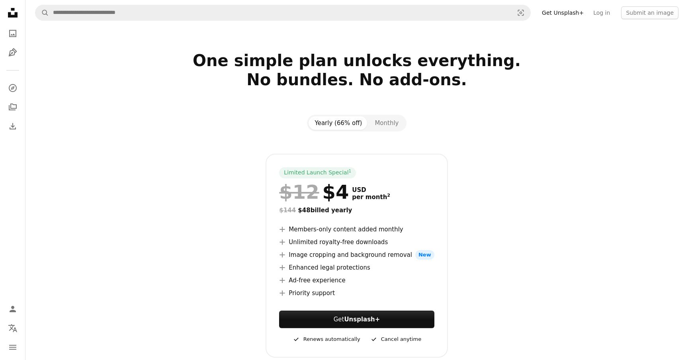 The image size is (688, 360). I want to click on a: Get Unsplash+, so click(563, 13).